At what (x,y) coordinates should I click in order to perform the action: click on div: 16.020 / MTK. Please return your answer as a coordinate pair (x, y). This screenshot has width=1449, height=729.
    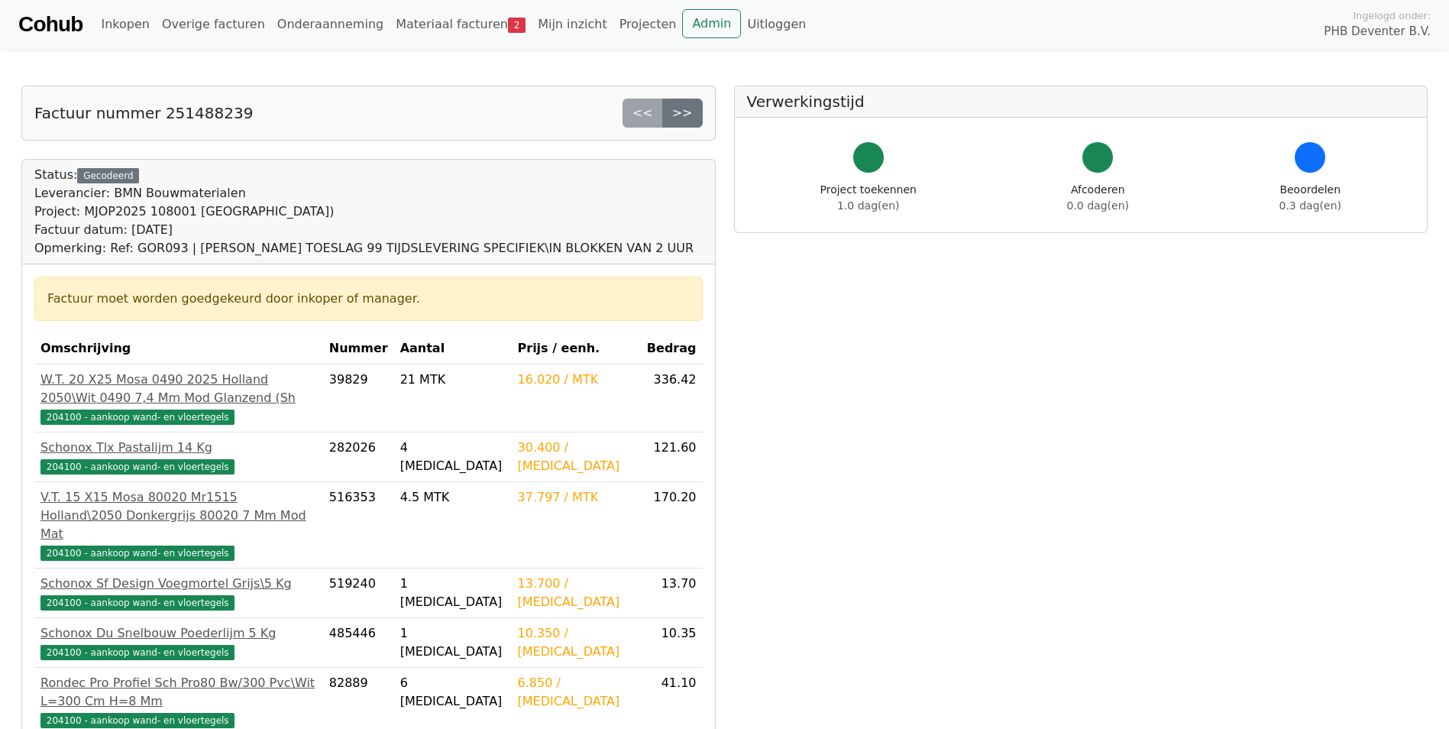
    Looking at the image, I should click on (576, 380).